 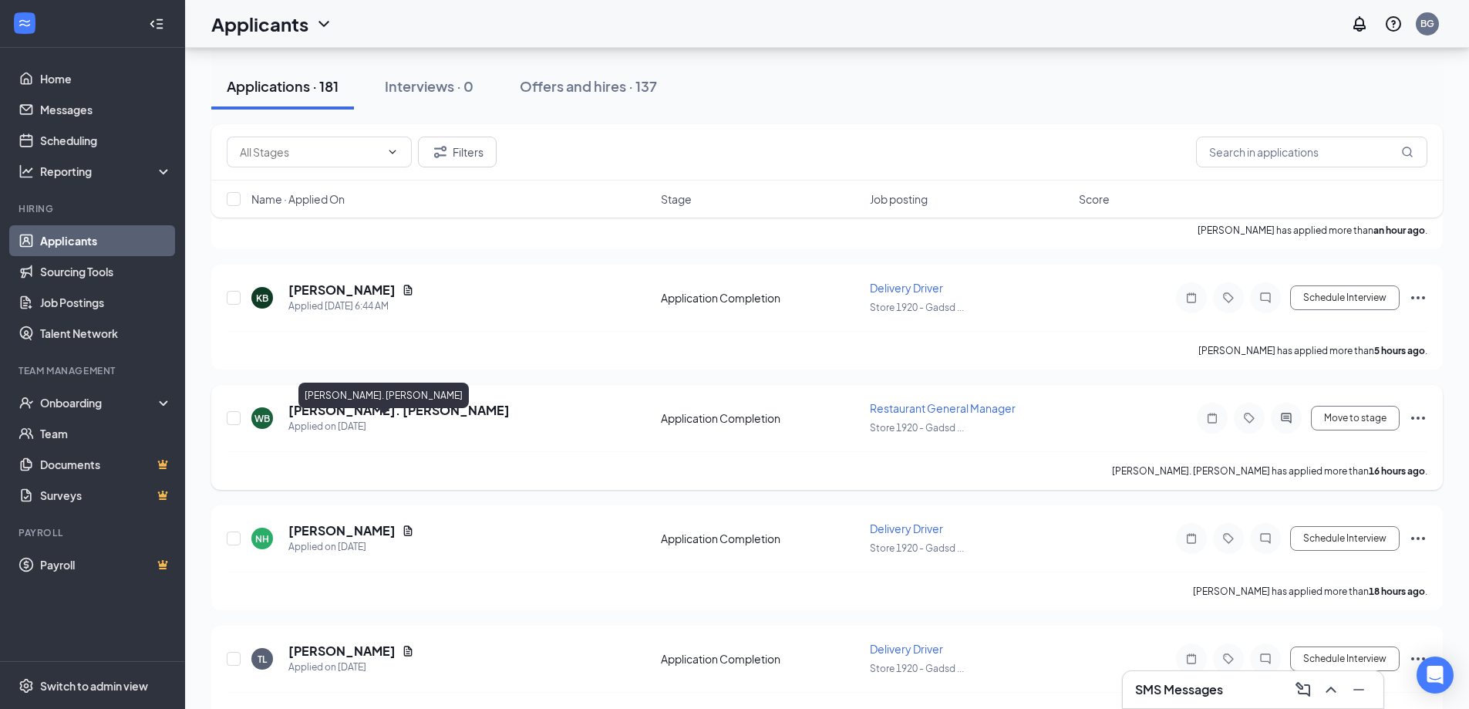 I want to click on a: Team, so click(x=106, y=433).